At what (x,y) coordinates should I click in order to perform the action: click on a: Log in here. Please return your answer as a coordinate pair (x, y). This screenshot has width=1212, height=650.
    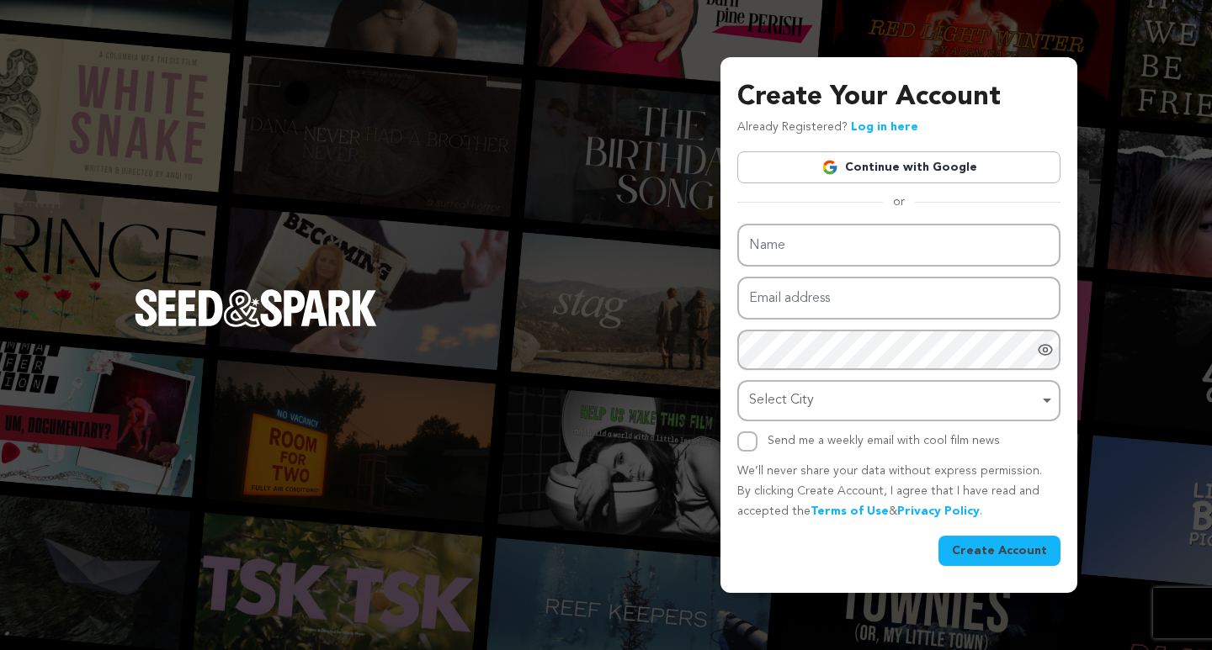
    Looking at the image, I should click on (884, 127).